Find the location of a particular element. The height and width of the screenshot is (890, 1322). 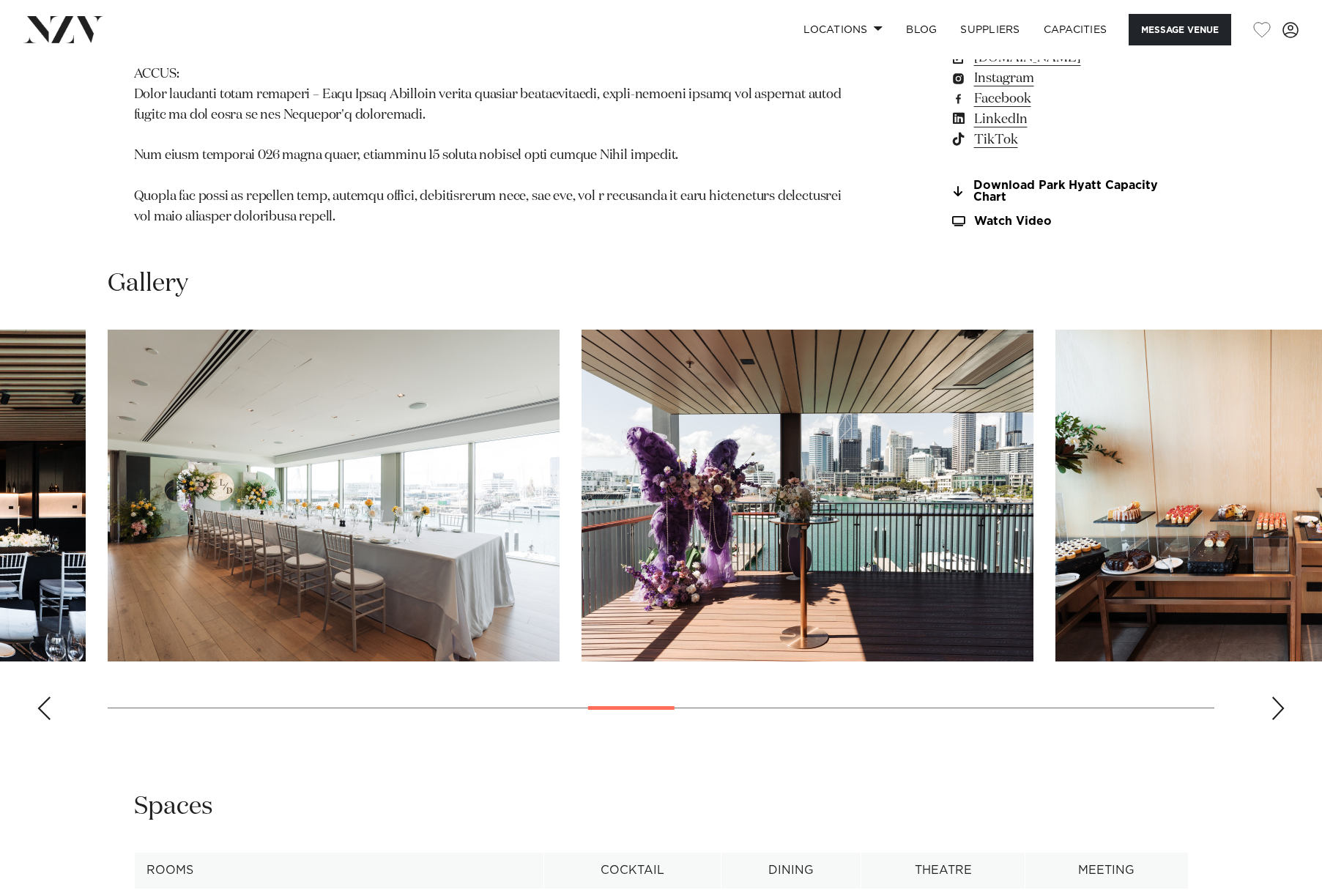

th: Cocktail is located at coordinates (632, 870).